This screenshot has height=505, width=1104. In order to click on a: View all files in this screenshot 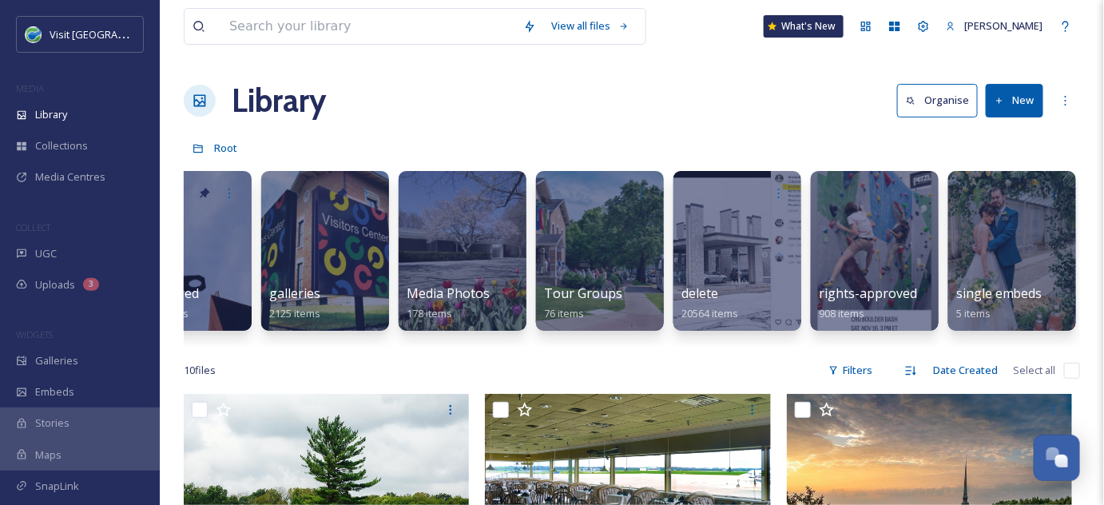, I will do `click(590, 26)`.